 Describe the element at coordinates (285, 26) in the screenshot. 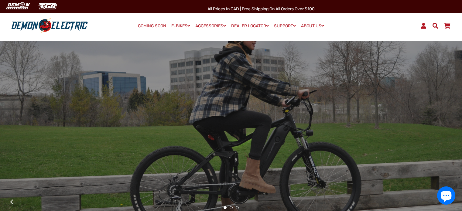

I see `a: SUPPORT` at that location.